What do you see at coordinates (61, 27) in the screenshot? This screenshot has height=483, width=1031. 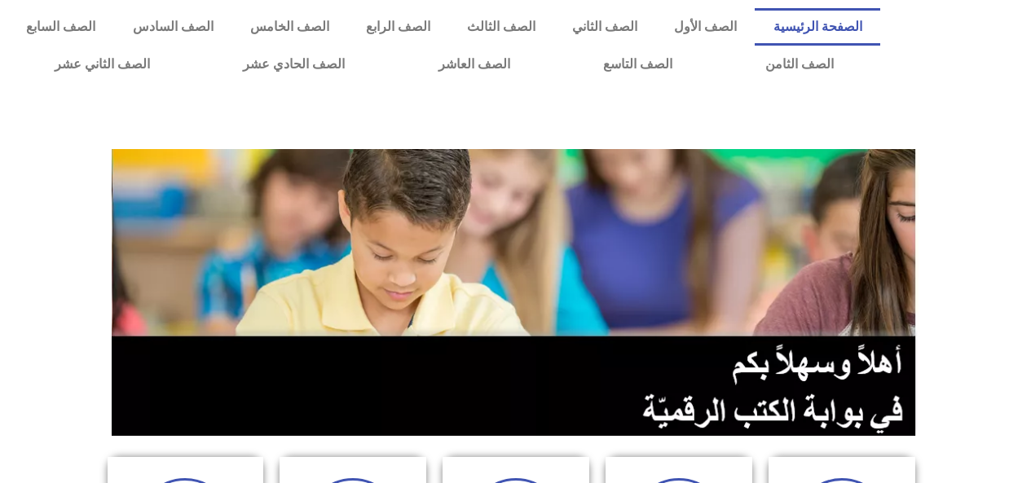 I see `a: الصف السابع` at bounding box center [61, 27].